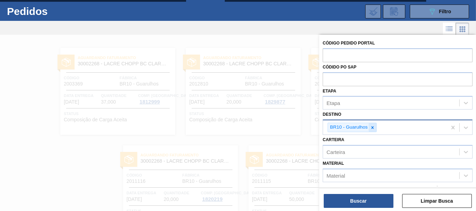  What do you see at coordinates (56, 11) in the screenshot?
I see `h1: Pedidos` at bounding box center [56, 11].